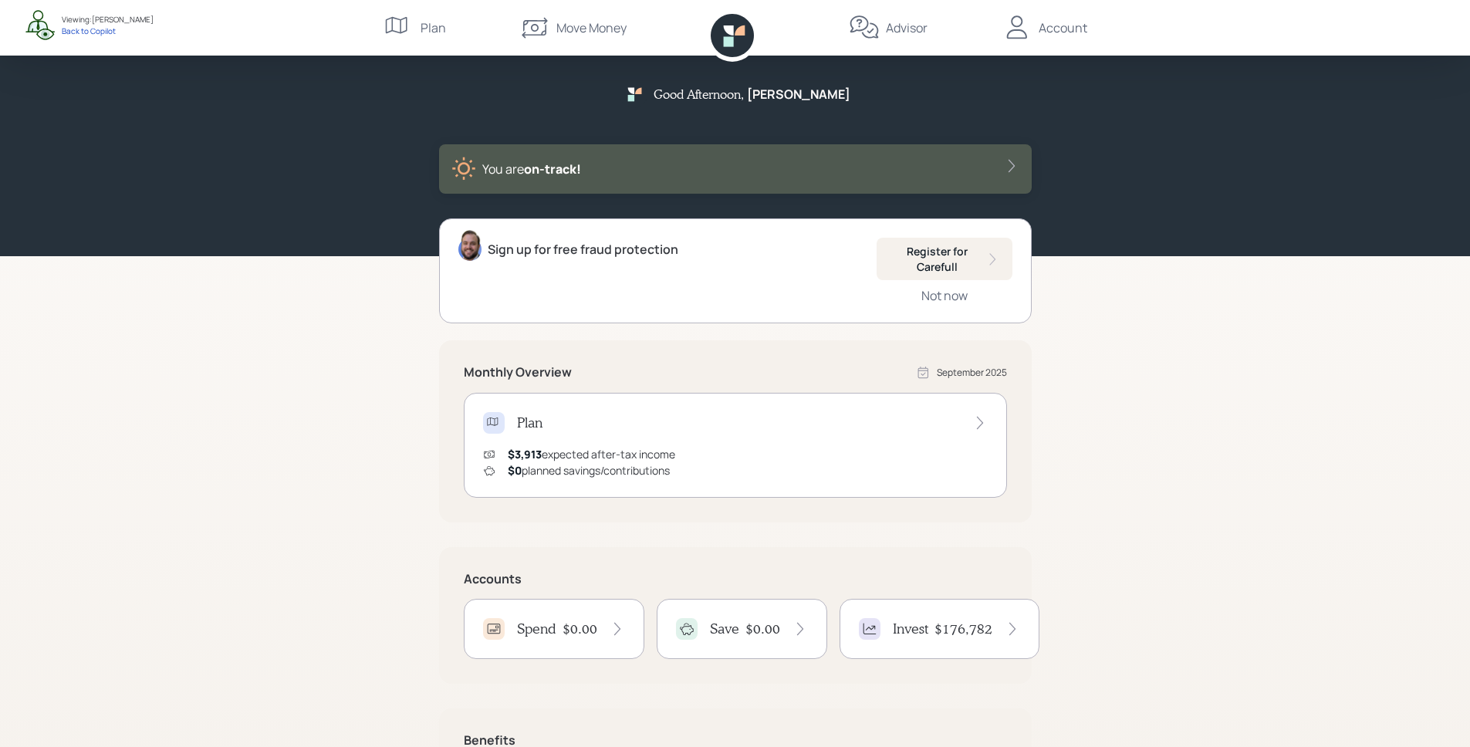 The height and width of the screenshot is (747, 1470). I want to click on div: Account, so click(1062, 28).